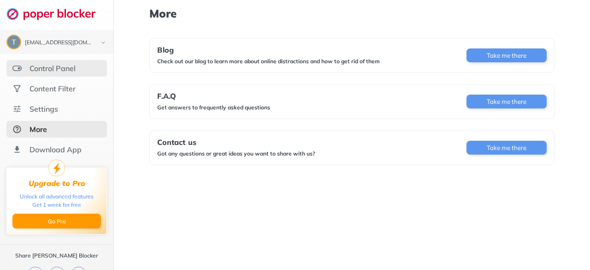 The width and height of the screenshot is (590, 270). What do you see at coordinates (55, 149) in the screenshot?
I see `div: Download App` at bounding box center [55, 149].